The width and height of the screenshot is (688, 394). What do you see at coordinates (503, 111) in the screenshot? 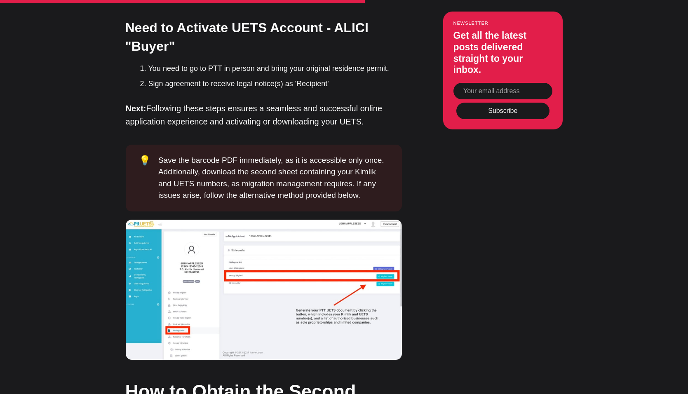
I see `button: Subscribe` at bounding box center [503, 111].